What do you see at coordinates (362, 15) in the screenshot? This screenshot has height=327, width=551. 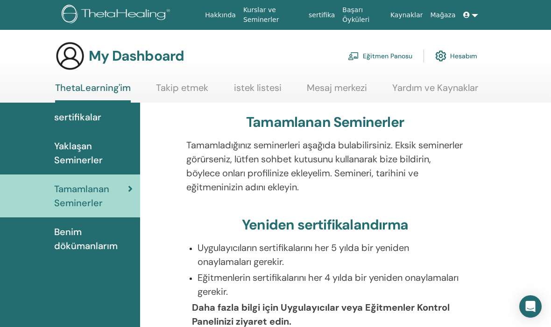 I see `a: Başarı Öyküleri` at bounding box center [362, 15].